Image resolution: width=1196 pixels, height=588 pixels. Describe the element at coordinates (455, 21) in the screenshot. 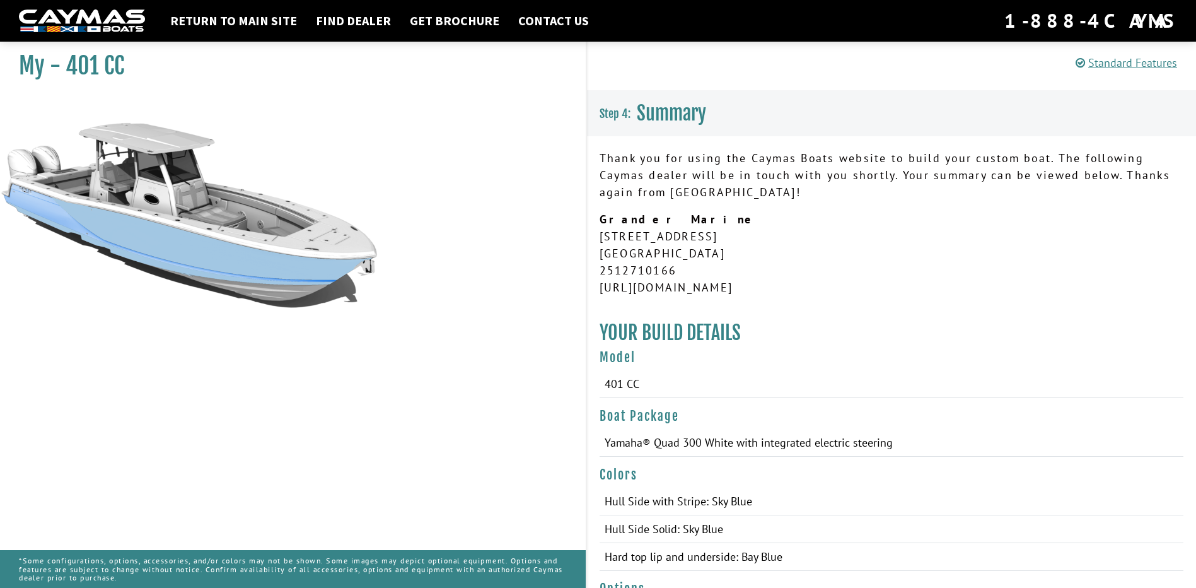

I see `a: Get Brochure` at that location.